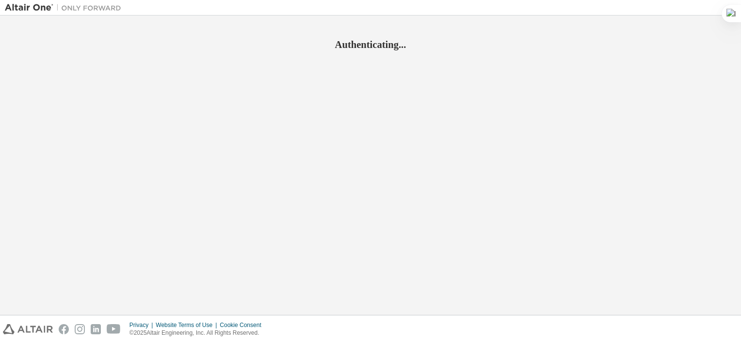 This screenshot has height=343, width=741. I want to click on img: youtube.svg, so click(113, 329).